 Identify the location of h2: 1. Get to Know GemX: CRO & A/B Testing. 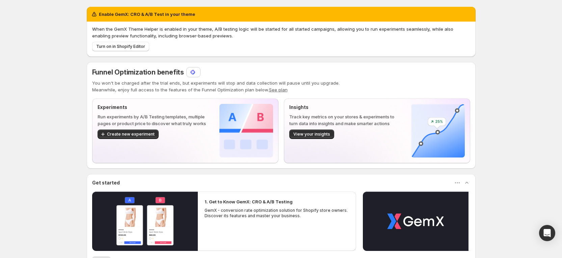
(248, 202).